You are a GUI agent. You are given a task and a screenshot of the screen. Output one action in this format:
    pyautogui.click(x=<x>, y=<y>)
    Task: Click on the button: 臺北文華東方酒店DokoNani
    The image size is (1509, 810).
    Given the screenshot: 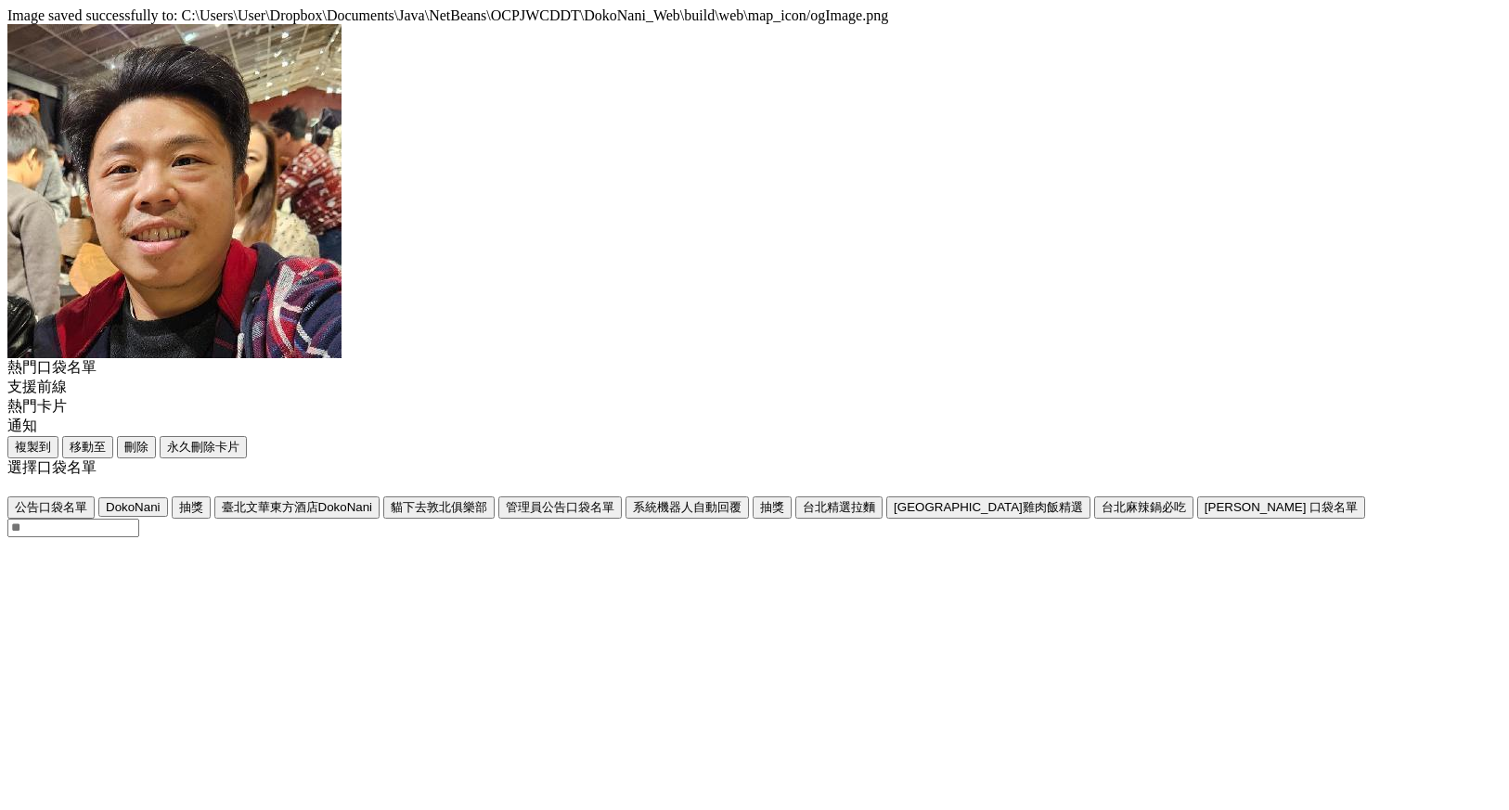 What is the action you would take?
    pyautogui.click(x=297, y=508)
    